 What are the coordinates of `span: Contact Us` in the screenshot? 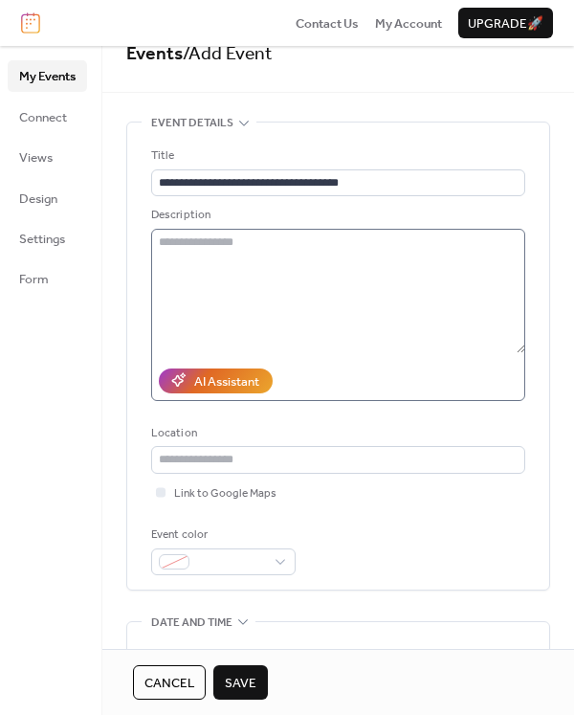 It's located at (327, 24).